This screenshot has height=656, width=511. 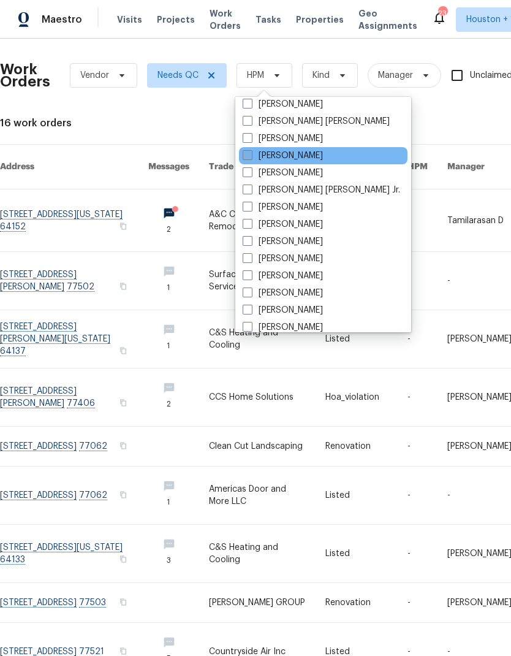 I want to click on th: HPM, so click(x=417, y=167).